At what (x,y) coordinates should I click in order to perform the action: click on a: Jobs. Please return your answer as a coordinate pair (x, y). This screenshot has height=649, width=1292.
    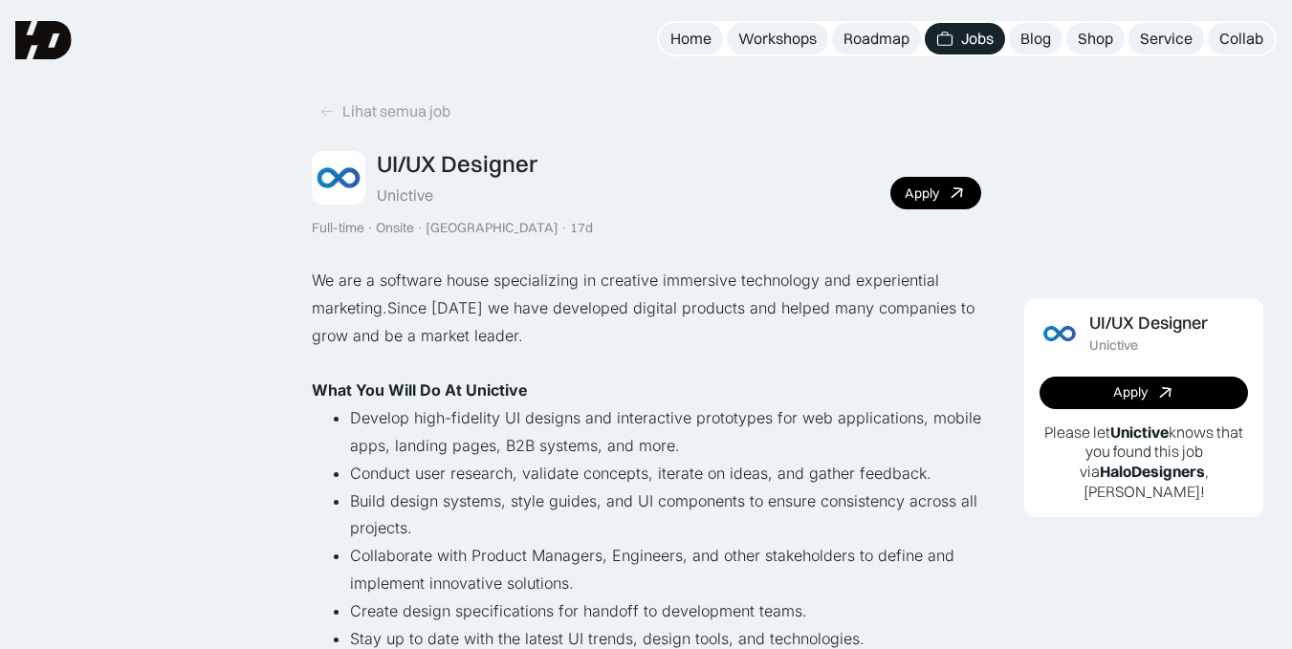
    Looking at the image, I should click on (965, 38).